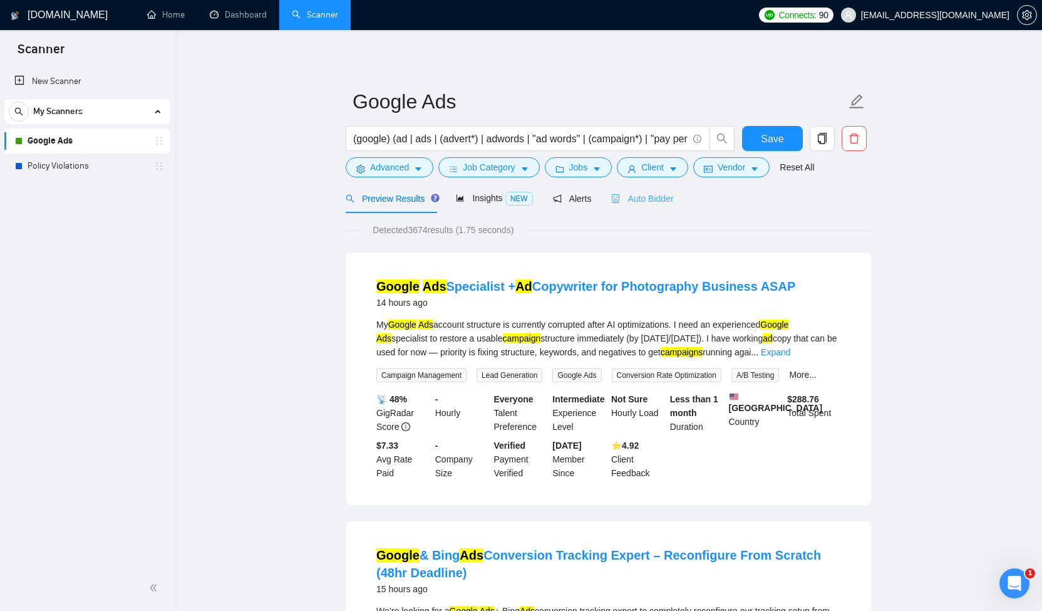 This screenshot has height=611, width=1042. Describe the element at coordinates (238, 14) in the screenshot. I see `a: dashboardDashboard` at that location.